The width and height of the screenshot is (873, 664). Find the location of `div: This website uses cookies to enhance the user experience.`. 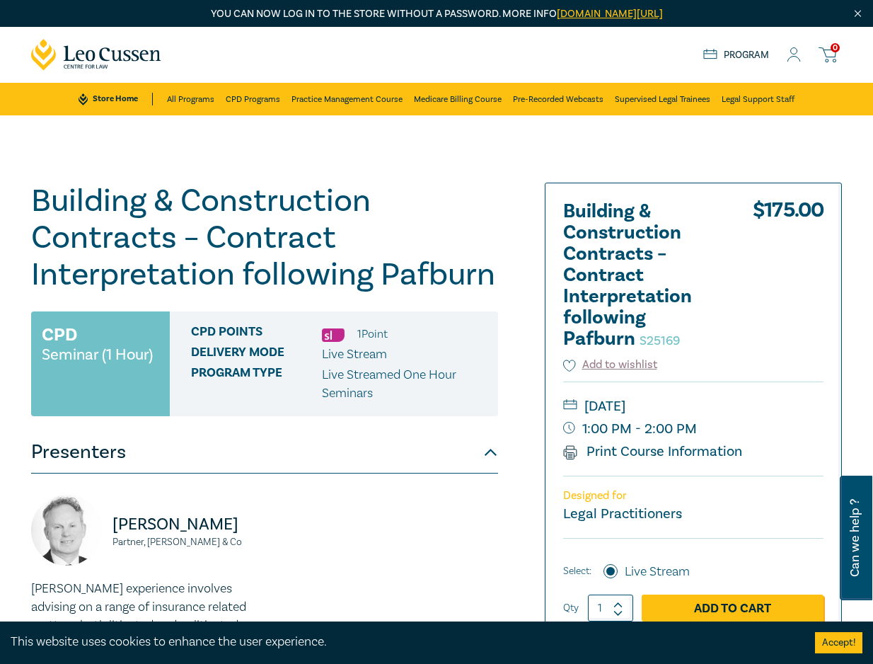

div: This website uses cookies to enhance the user experience. is located at coordinates (402, 642).